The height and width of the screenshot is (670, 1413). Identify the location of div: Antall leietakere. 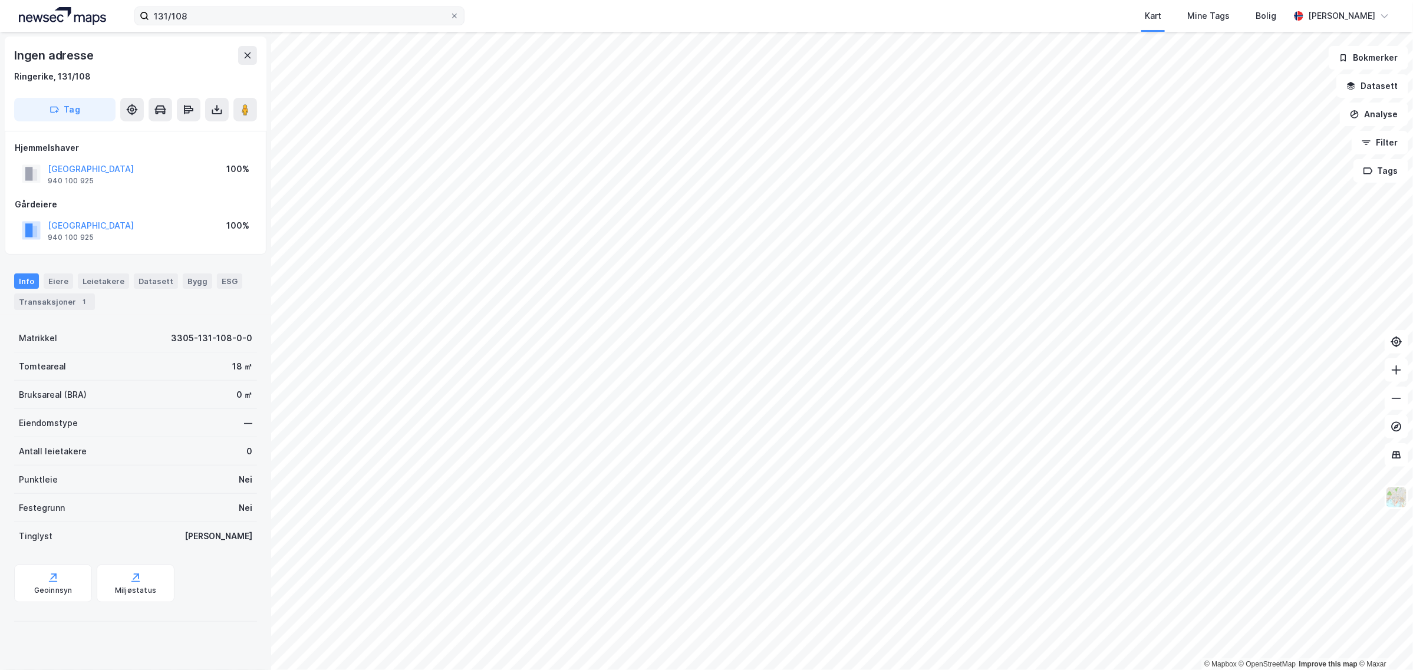
(52, 452).